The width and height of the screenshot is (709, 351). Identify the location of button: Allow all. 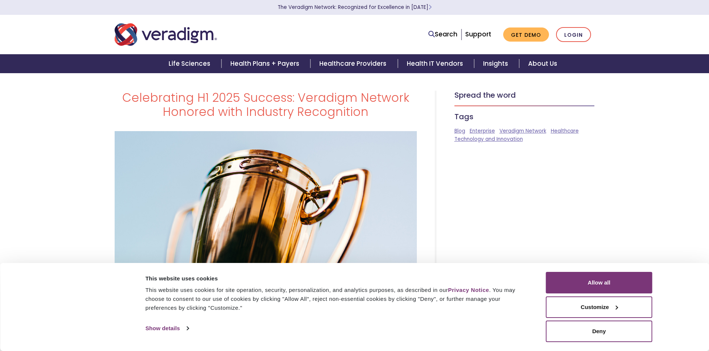
(599, 283).